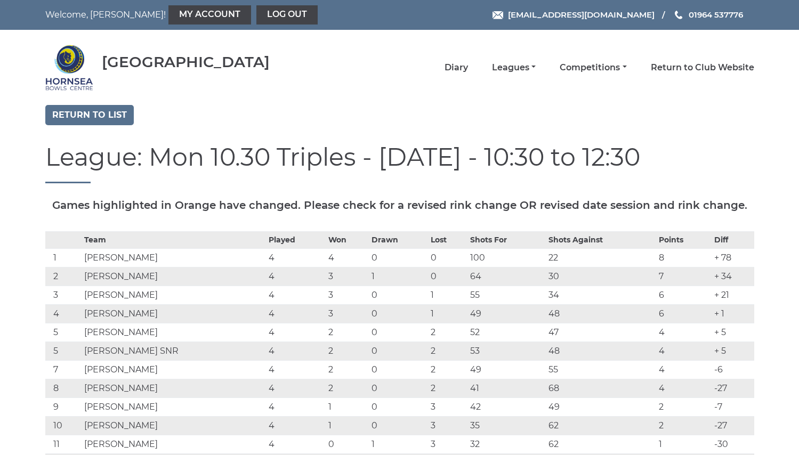 The height and width of the screenshot is (455, 799). What do you see at coordinates (593, 68) in the screenshot?
I see `a: Competitions` at bounding box center [593, 68].